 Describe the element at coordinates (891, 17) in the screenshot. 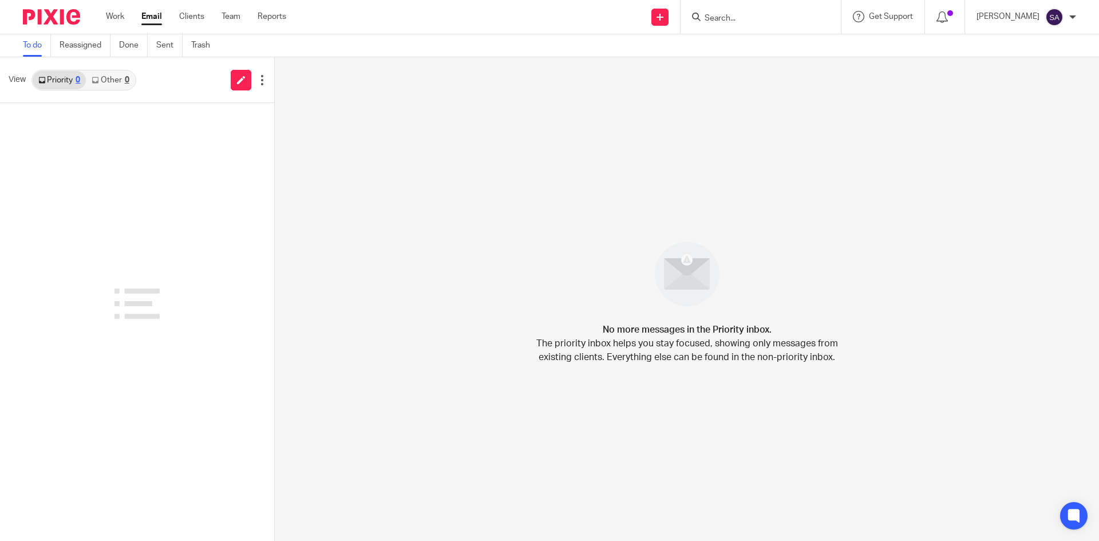

I see `span: Get Support` at that location.